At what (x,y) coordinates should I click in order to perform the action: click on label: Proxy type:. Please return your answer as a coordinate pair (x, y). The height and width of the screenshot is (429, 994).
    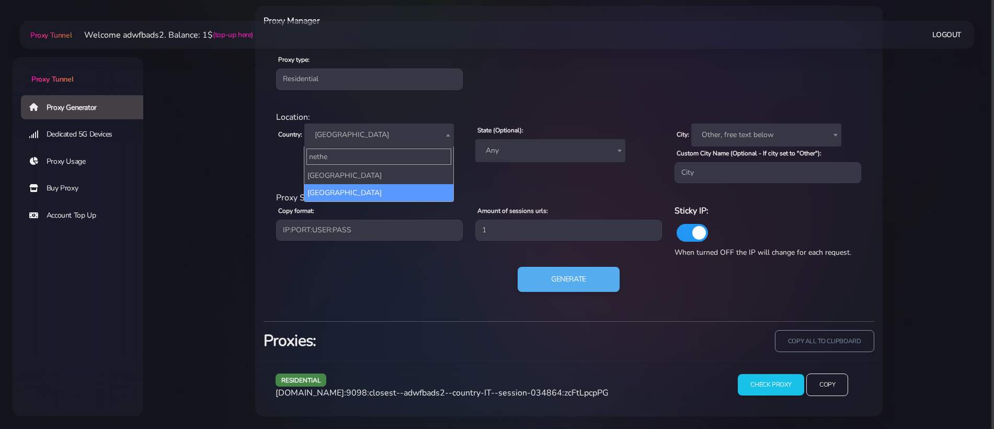
    Looking at the image, I should click on (294, 60).